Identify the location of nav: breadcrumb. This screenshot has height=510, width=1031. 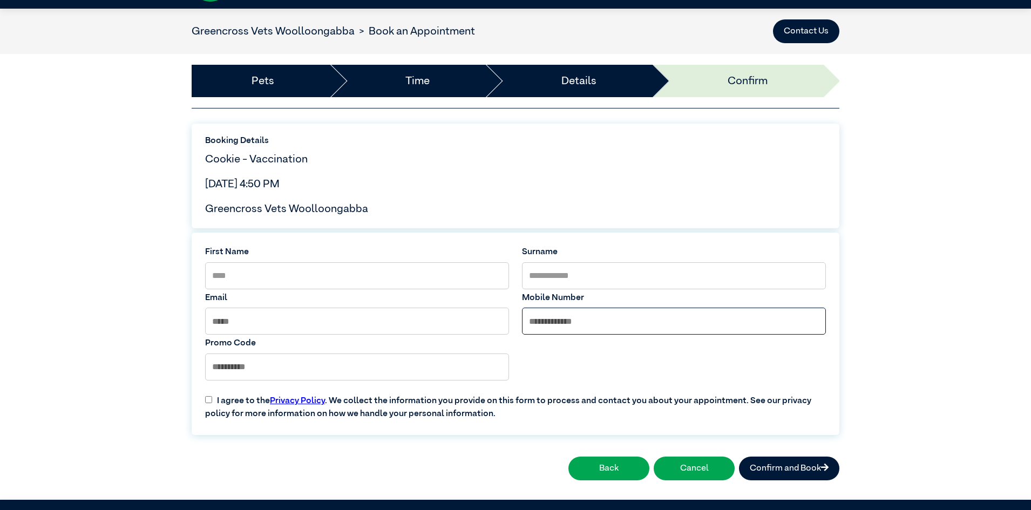
(333, 31).